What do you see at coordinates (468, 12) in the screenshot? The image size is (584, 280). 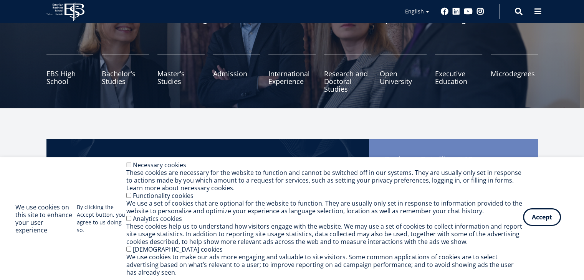 I see `a: Youtube` at bounding box center [468, 12].